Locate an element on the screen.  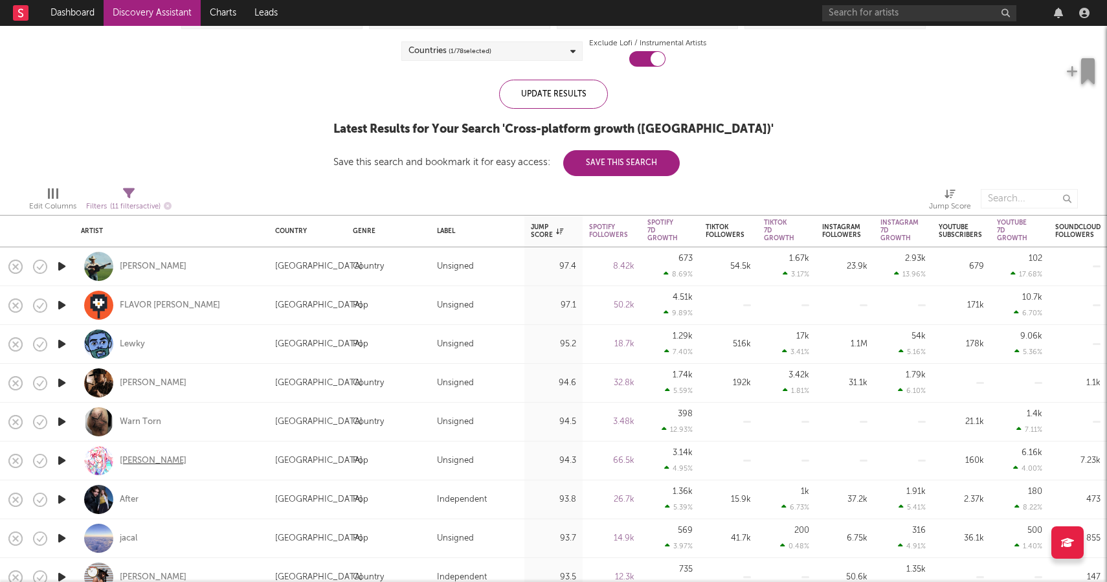
div: 673 is located at coordinates (685, 258).